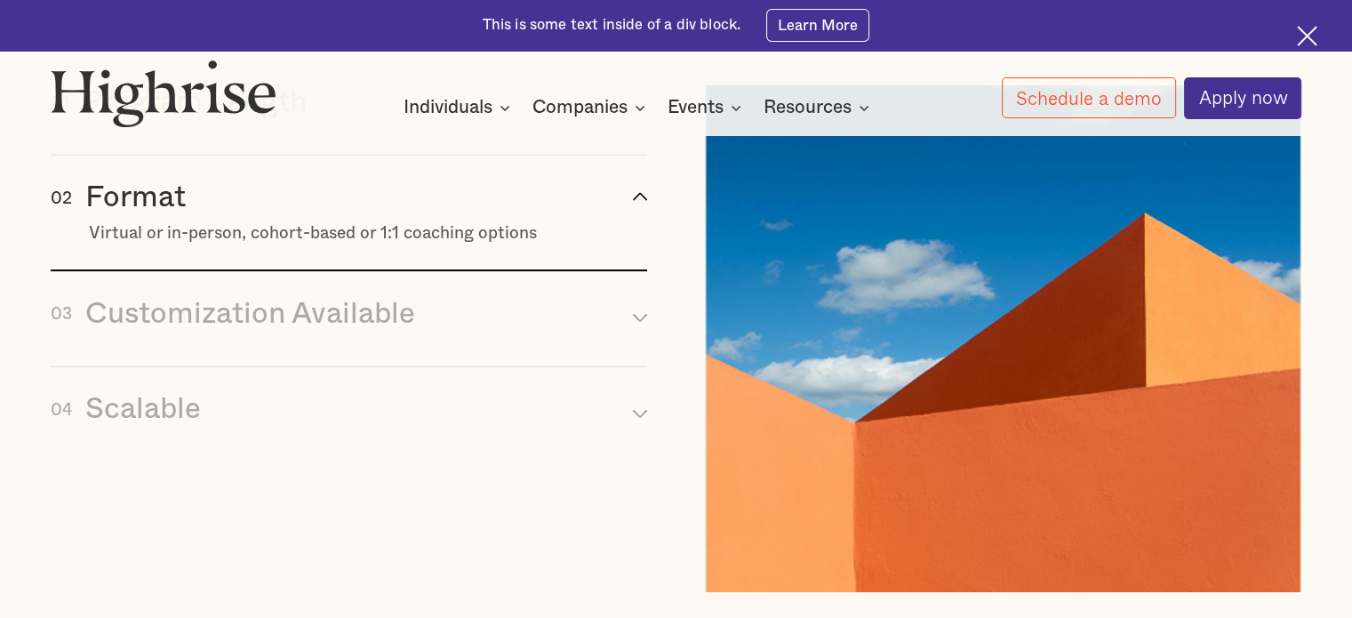 The image size is (1352, 618). I want to click on a: Apply now, so click(1242, 98).